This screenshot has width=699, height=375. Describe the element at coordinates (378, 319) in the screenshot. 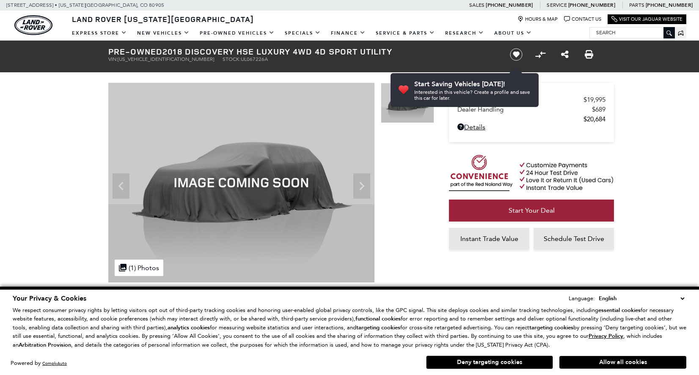

I see `strong: functional cookies` at that location.